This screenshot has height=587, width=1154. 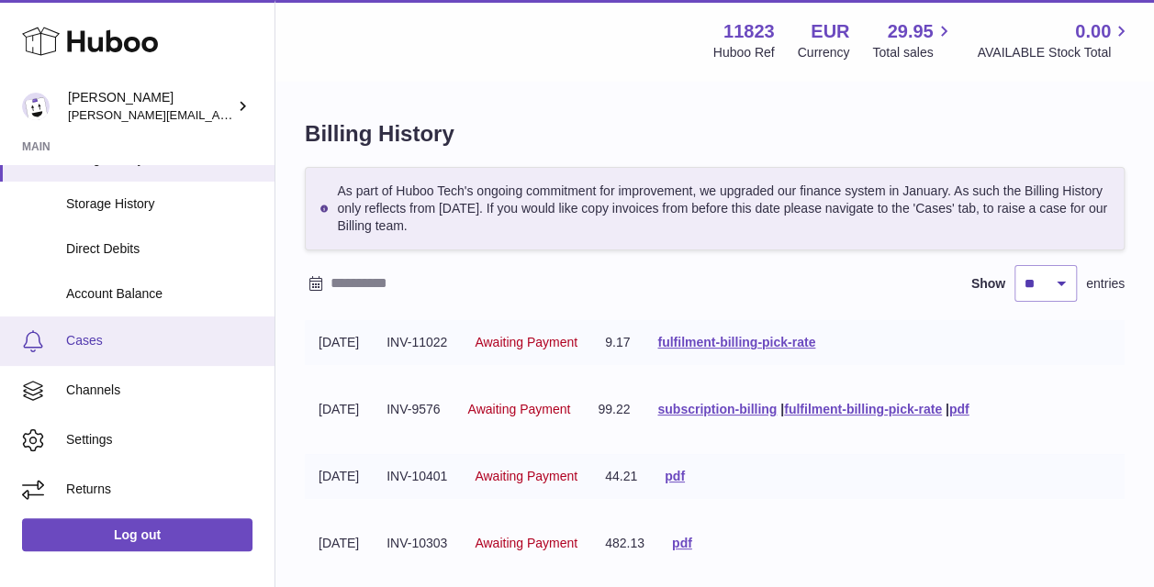 What do you see at coordinates (613, 409) in the screenshot?
I see `td: 99.22` at bounding box center [613, 409].